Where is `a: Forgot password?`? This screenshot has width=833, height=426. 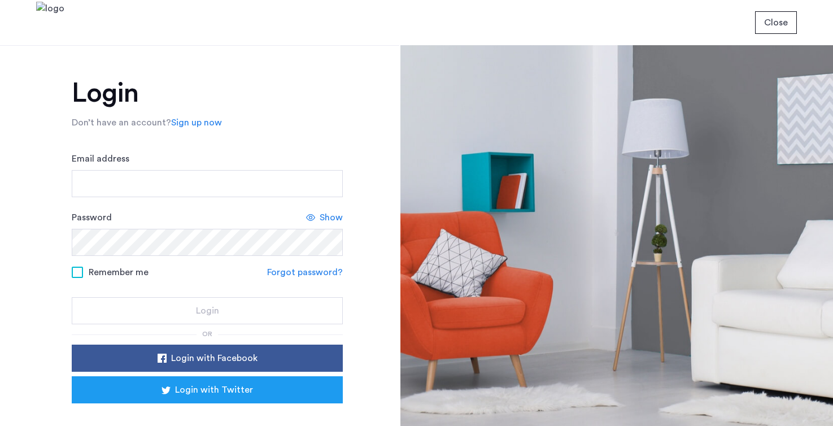
a: Forgot password? is located at coordinates (305, 272).